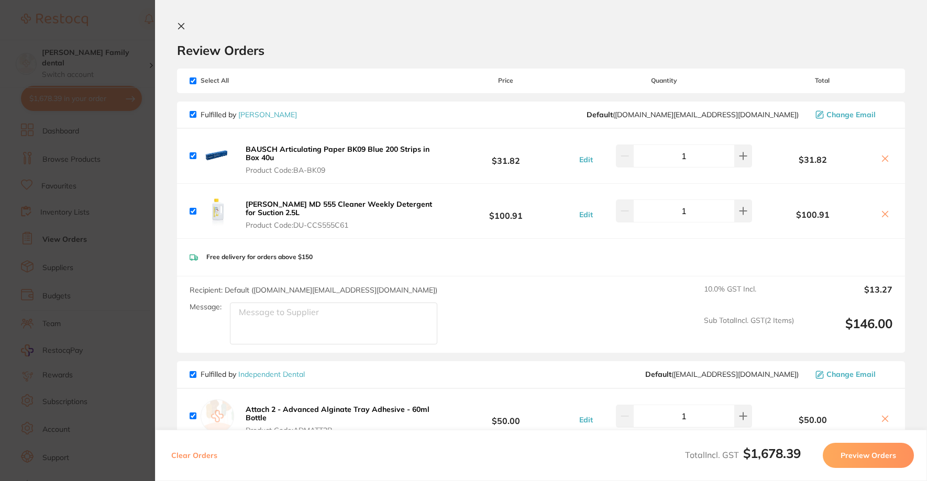  Describe the element at coordinates (205, 307) in the screenshot. I see `label: Message:` at that location.